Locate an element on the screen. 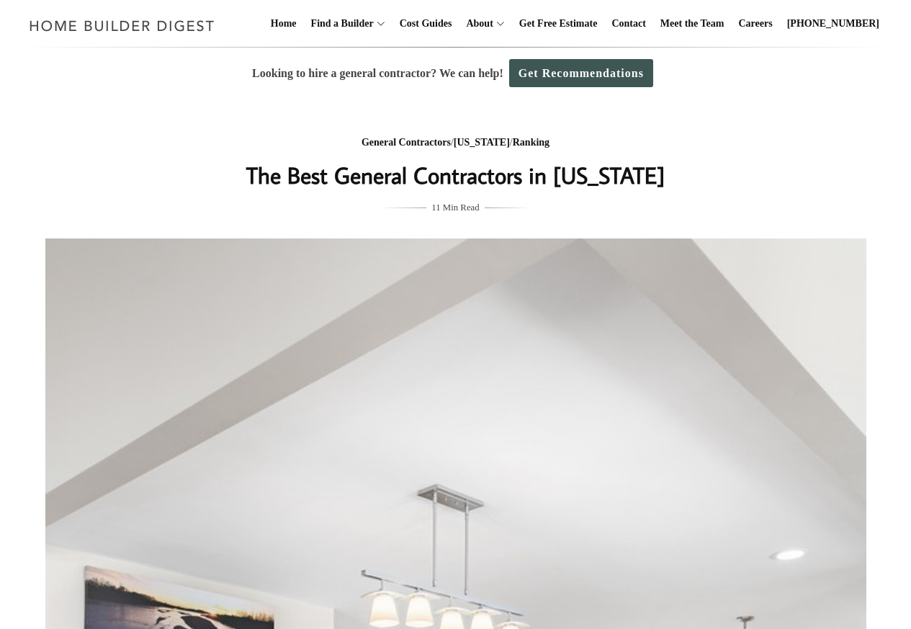 The width and height of the screenshot is (911, 629). a: Get Recommendations is located at coordinates (581, 73).